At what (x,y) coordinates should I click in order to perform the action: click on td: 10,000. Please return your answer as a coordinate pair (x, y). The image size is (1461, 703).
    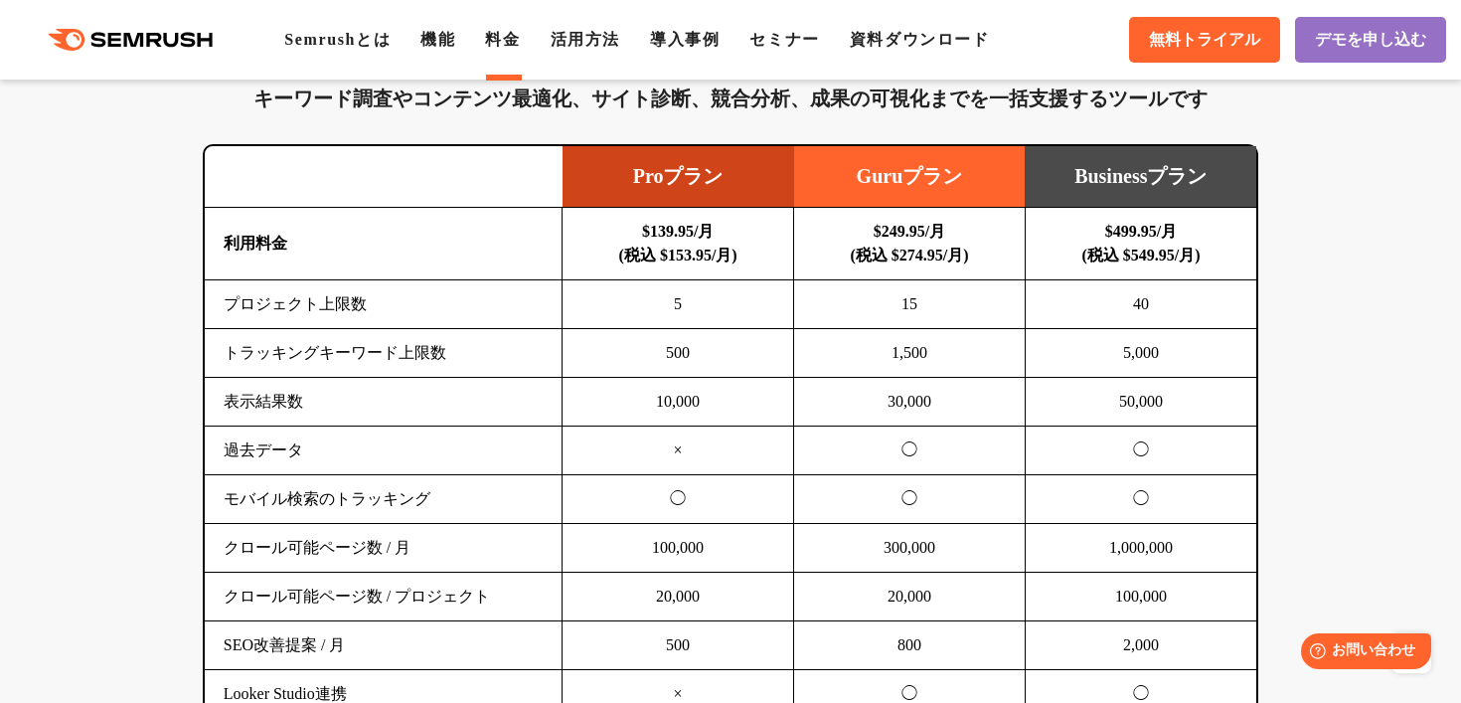
    Looking at the image, I should click on (678, 402).